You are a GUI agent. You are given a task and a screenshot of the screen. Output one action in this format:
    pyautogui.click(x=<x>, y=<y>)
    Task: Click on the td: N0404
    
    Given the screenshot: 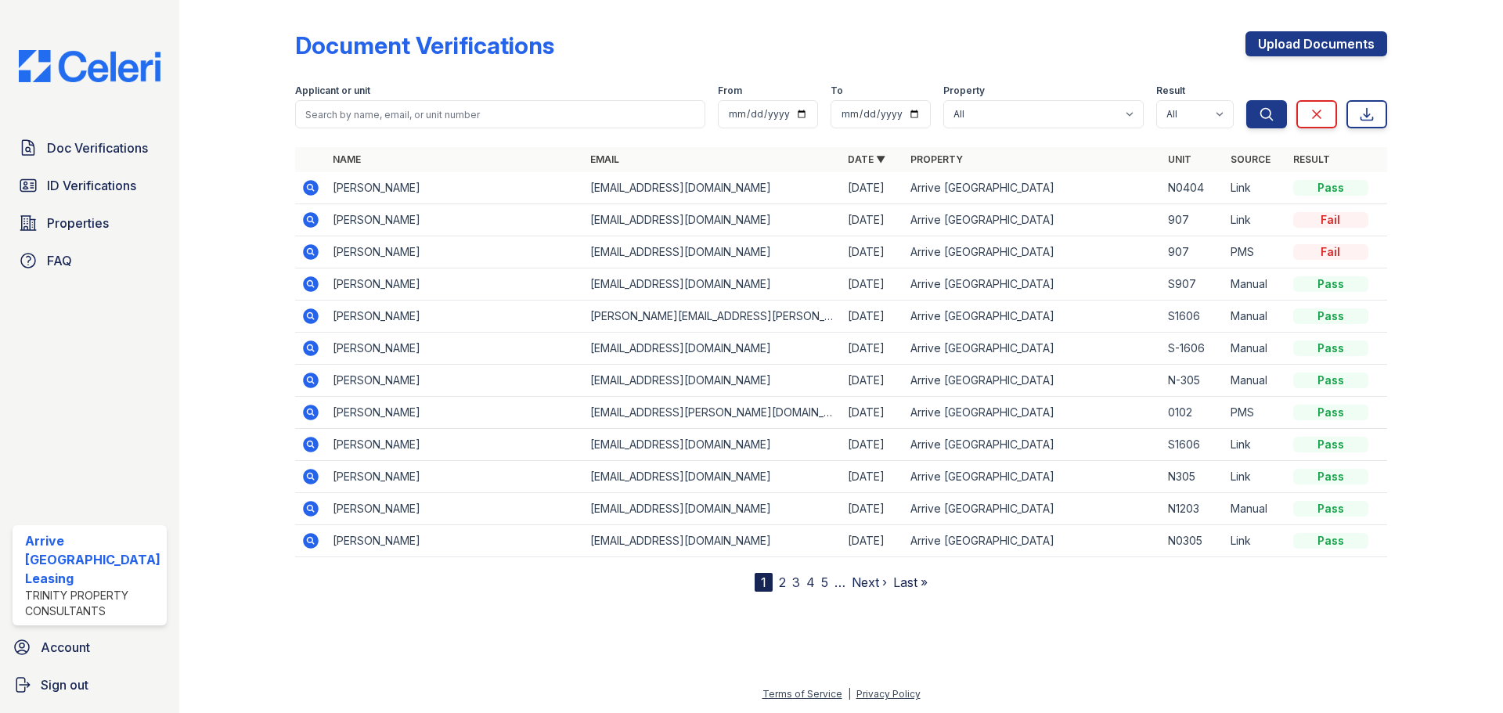 What is the action you would take?
    pyautogui.click(x=1193, y=188)
    